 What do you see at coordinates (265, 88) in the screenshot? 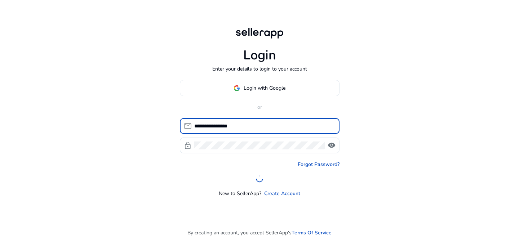
I see `span: Login with Google` at bounding box center [265, 88].